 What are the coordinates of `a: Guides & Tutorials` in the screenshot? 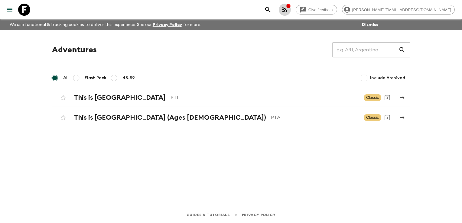 It's located at (208, 215).